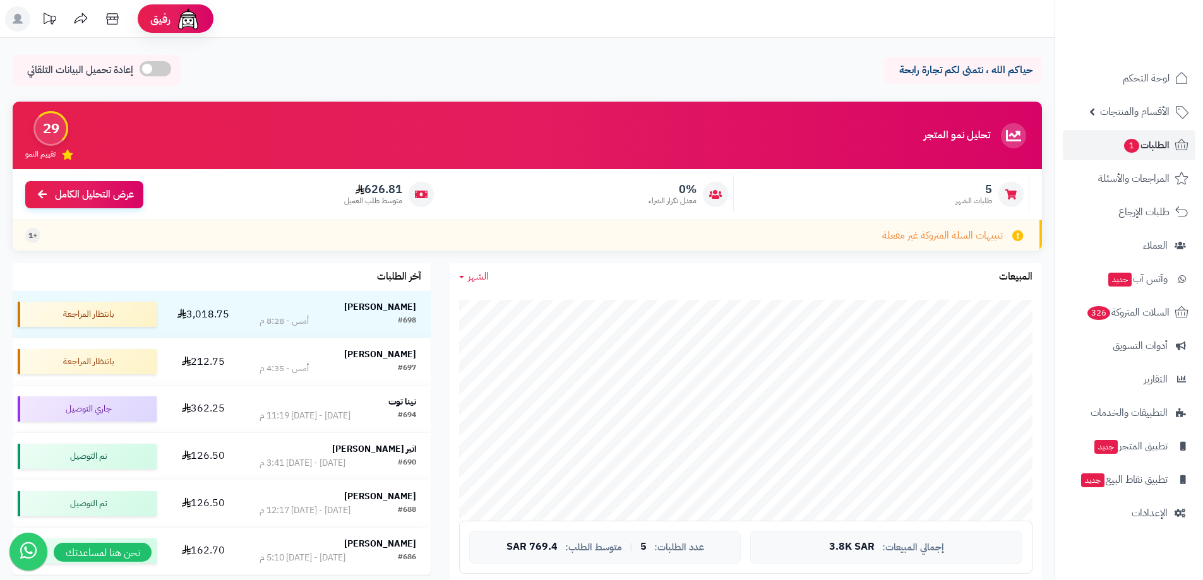 The width and height of the screenshot is (1203, 580). I want to click on img: ai-face.png, so click(188, 19).